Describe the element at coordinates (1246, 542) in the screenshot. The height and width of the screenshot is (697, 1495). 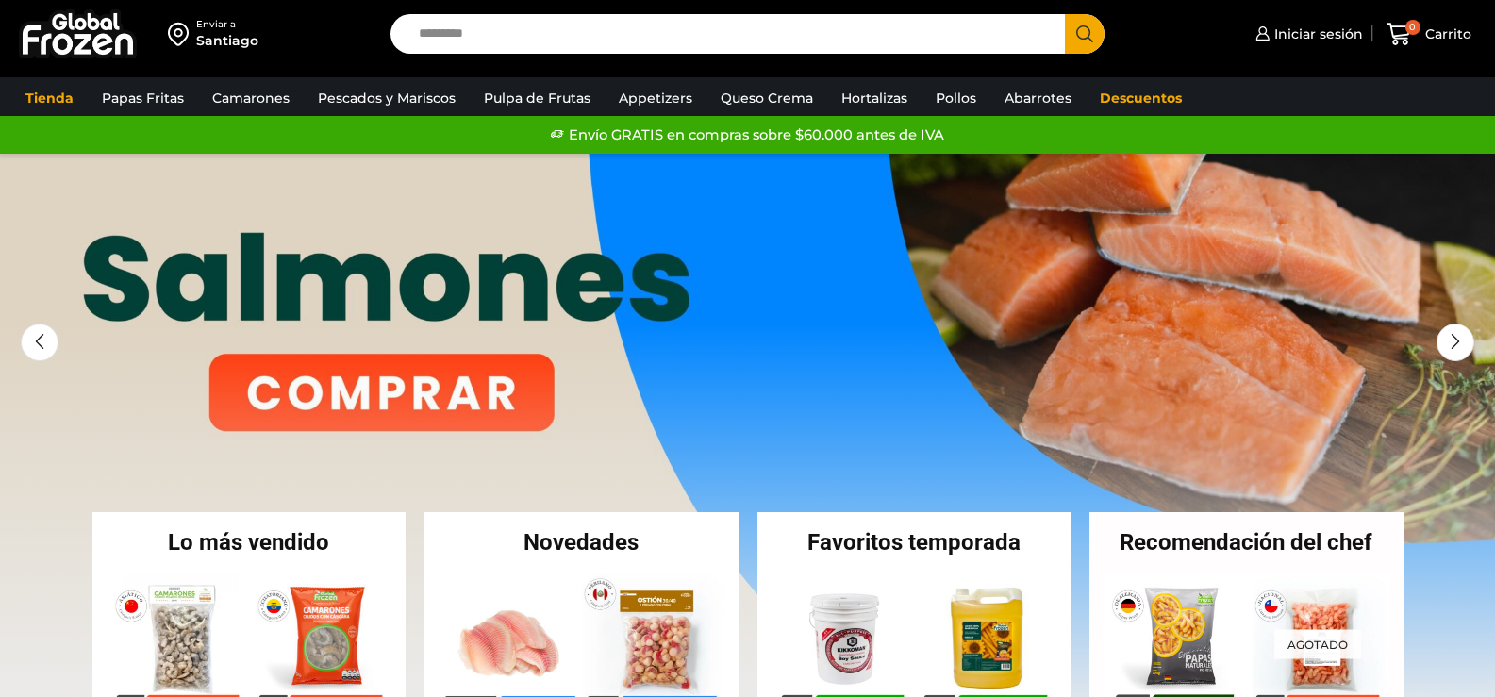
I see `h2: Recomendación del chef` at that location.